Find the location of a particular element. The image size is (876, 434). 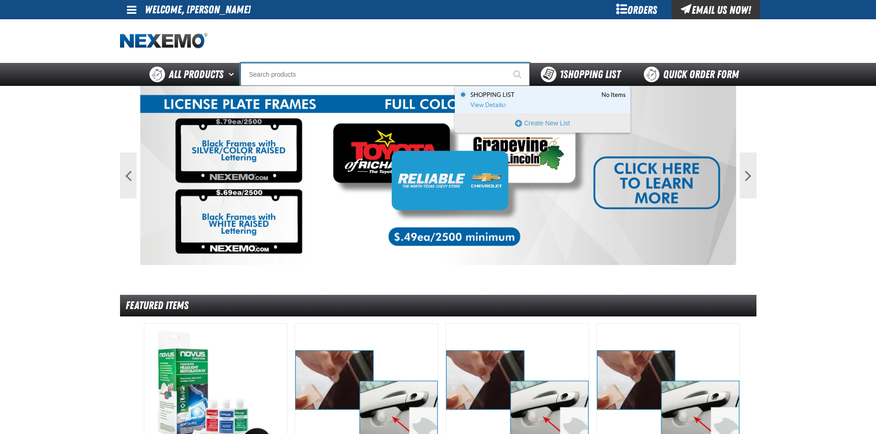

button: Previous is located at coordinates (128, 176).